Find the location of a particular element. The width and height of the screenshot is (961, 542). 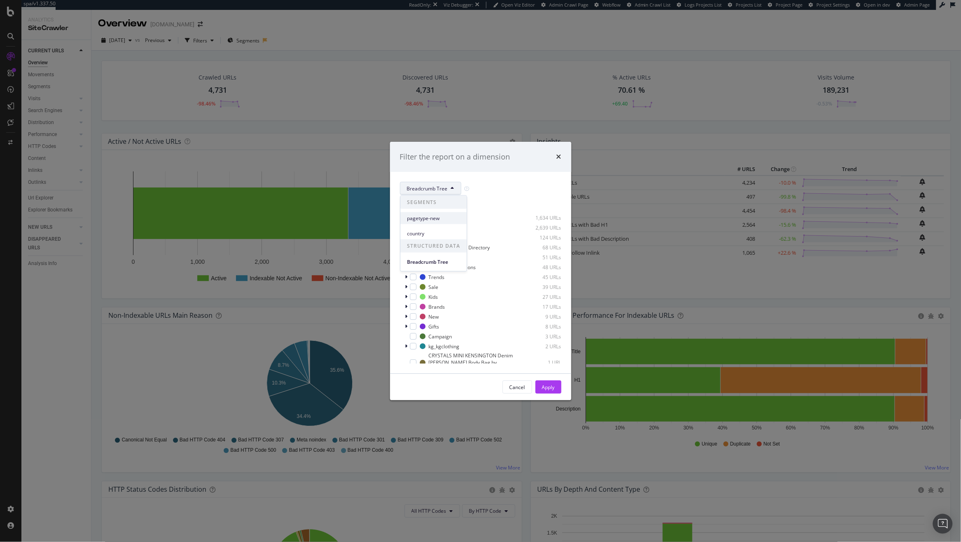

div: Cancel is located at coordinates (518, 387).